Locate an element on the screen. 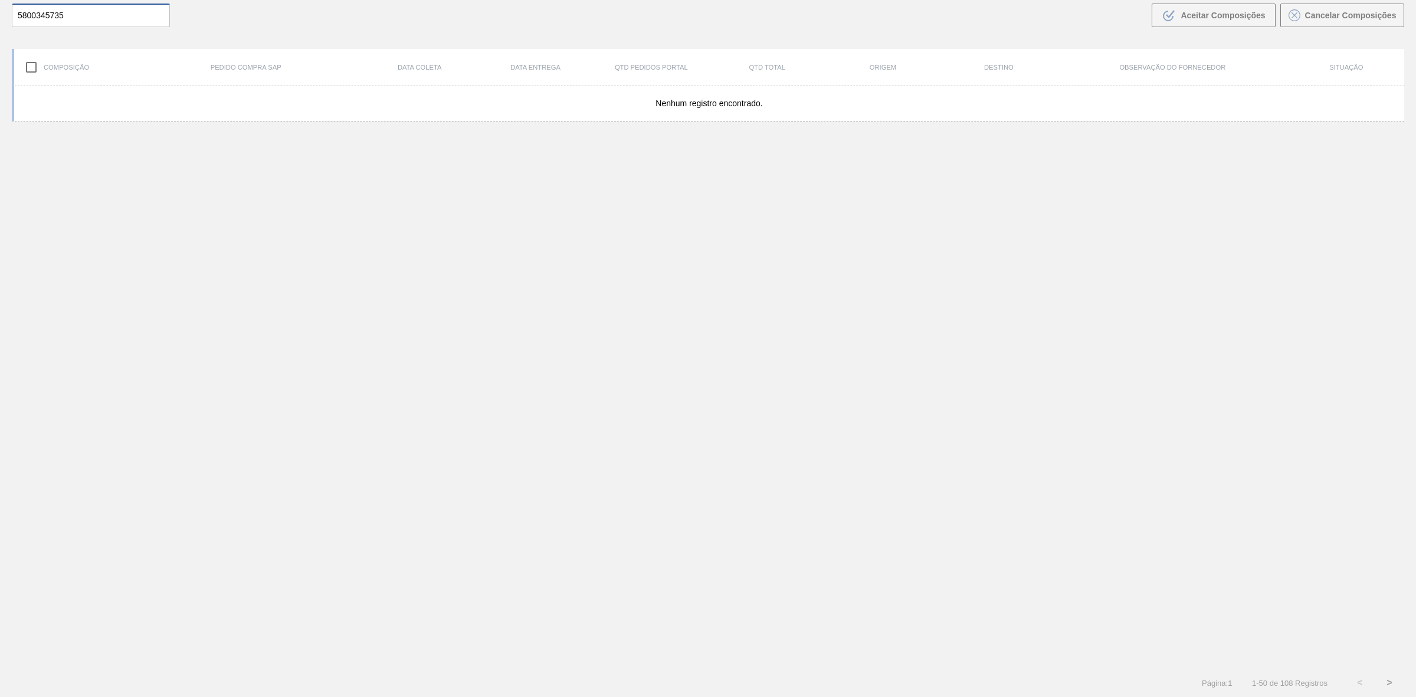  div: Data coleta is located at coordinates (420, 67).